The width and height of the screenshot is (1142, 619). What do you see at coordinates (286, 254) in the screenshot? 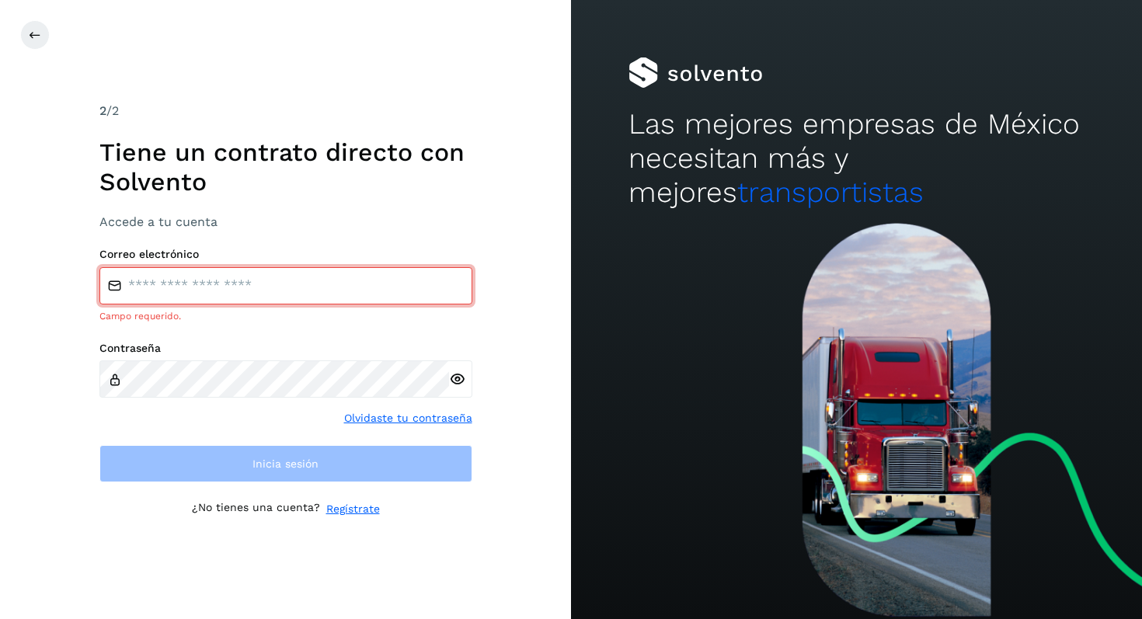
I see `label: Correo electrónico` at bounding box center [286, 254].